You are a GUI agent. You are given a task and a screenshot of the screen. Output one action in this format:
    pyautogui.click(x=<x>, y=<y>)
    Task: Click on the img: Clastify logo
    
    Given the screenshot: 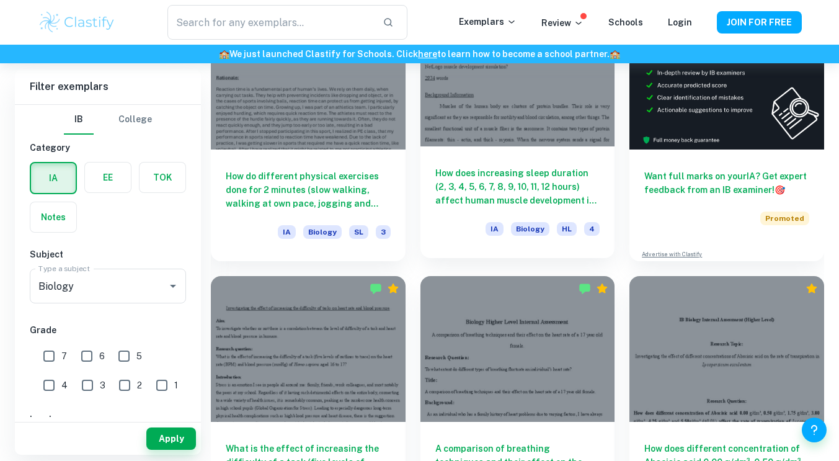 What is the action you would take?
    pyautogui.click(x=77, y=22)
    